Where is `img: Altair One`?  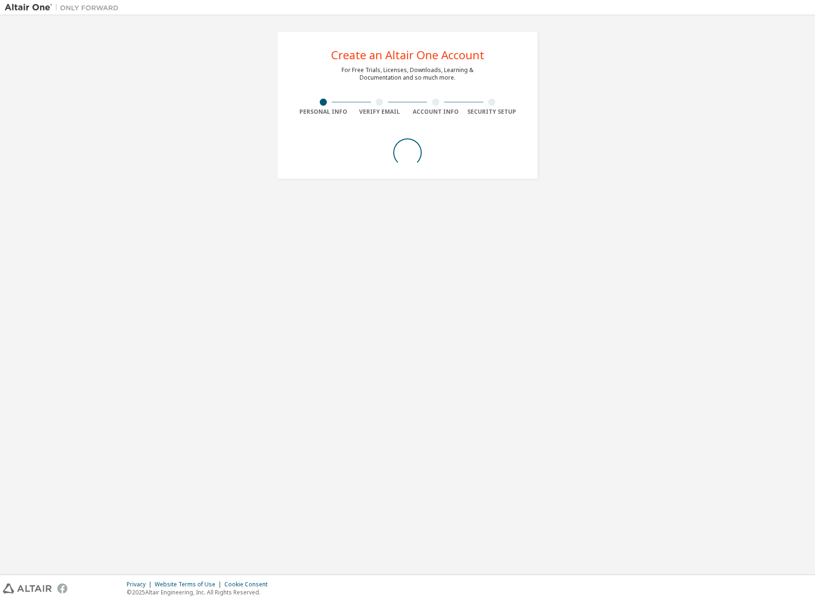
img: Altair One is located at coordinates (64, 8).